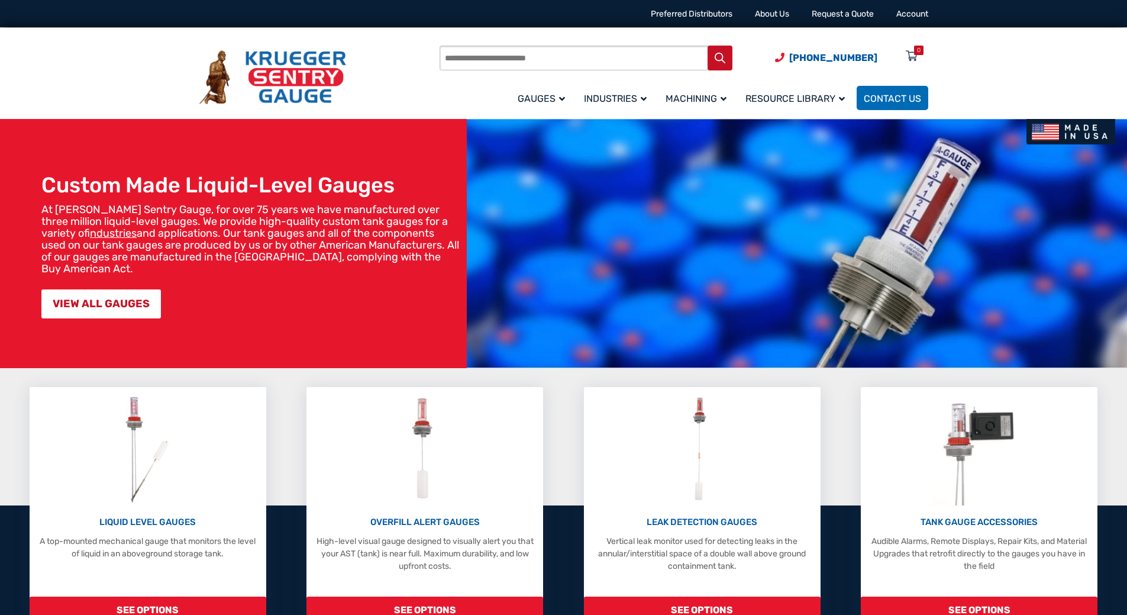 The width and height of the screenshot is (1127, 615). Describe the element at coordinates (425, 553) in the screenshot. I see `p: High-level visual gauge designed to visually alert you that your AST (tank) is near full. Maximum...` at that location.